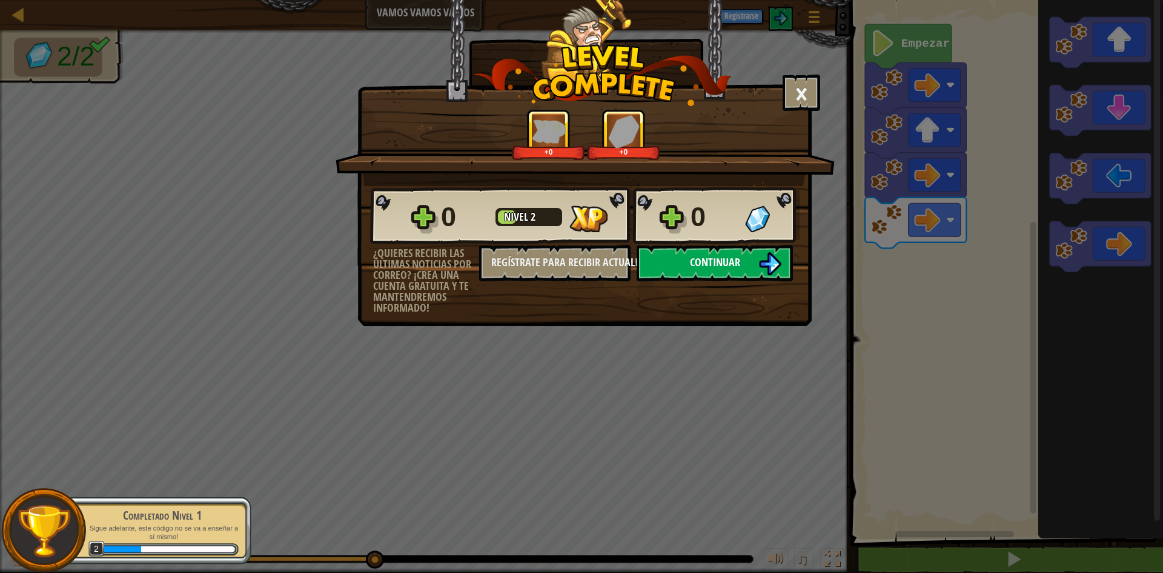 The height and width of the screenshot is (573, 1163). Describe the element at coordinates (555, 263) in the screenshot. I see `button: Regístrate para recibir actualizaciones` at that location.